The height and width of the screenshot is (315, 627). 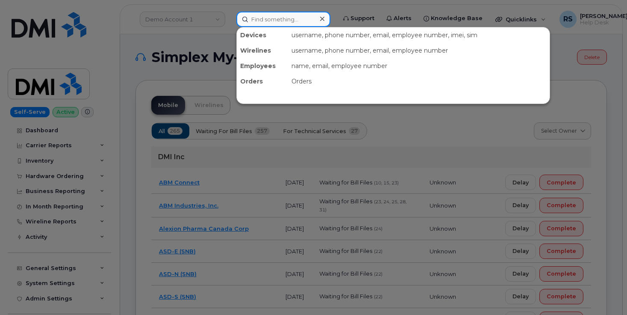 What do you see at coordinates (263, 66) in the screenshot?
I see `div: Employees` at bounding box center [263, 66].